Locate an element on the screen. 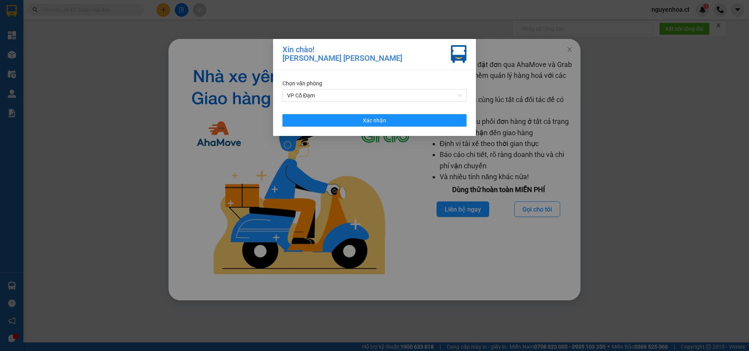  img: vxr-icon is located at coordinates (459, 54).